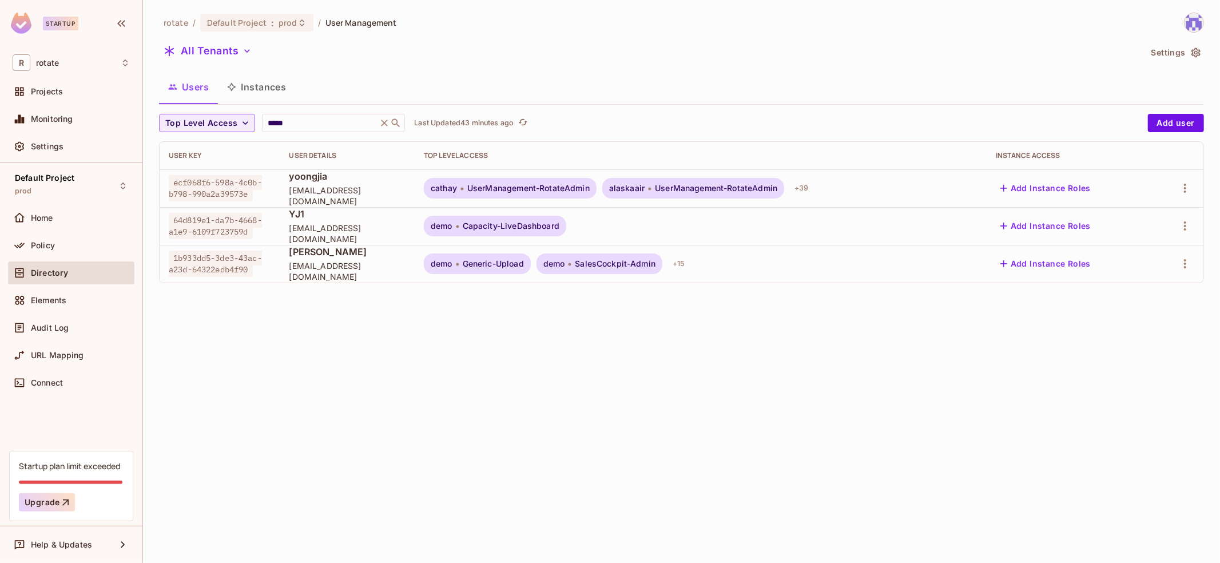 This screenshot has width=1220, height=563. I want to click on button: Add user, so click(1176, 123).